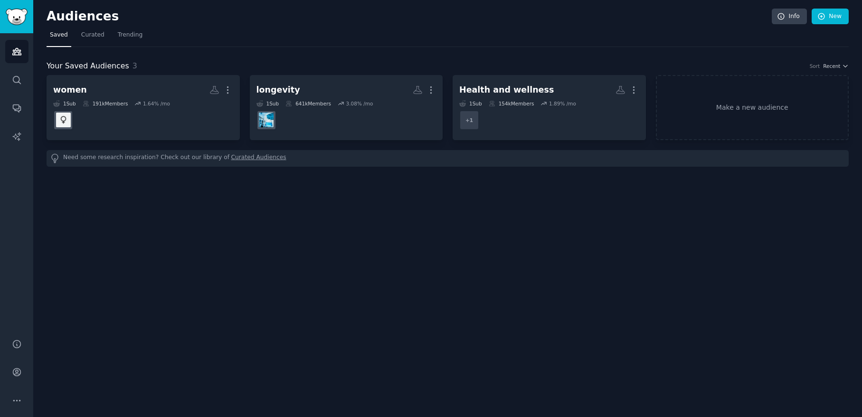  What do you see at coordinates (70, 90) in the screenshot?
I see `div: women` at bounding box center [70, 90].